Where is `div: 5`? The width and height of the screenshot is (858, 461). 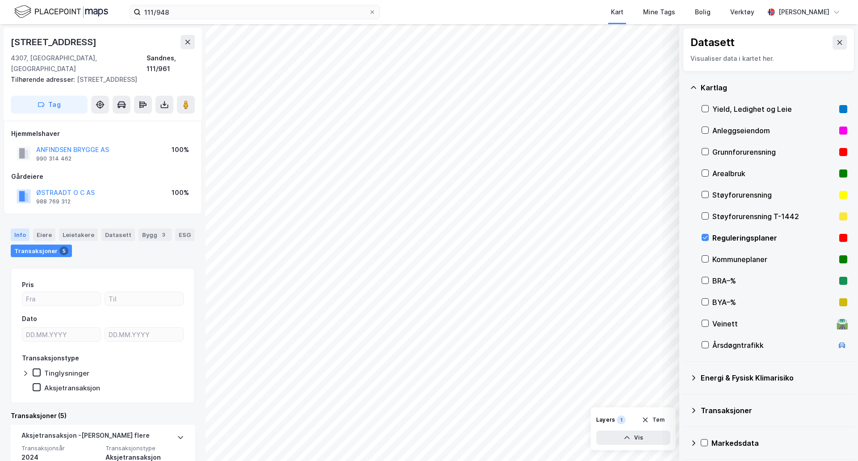
div: 5 is located at coordinates (64, 251).